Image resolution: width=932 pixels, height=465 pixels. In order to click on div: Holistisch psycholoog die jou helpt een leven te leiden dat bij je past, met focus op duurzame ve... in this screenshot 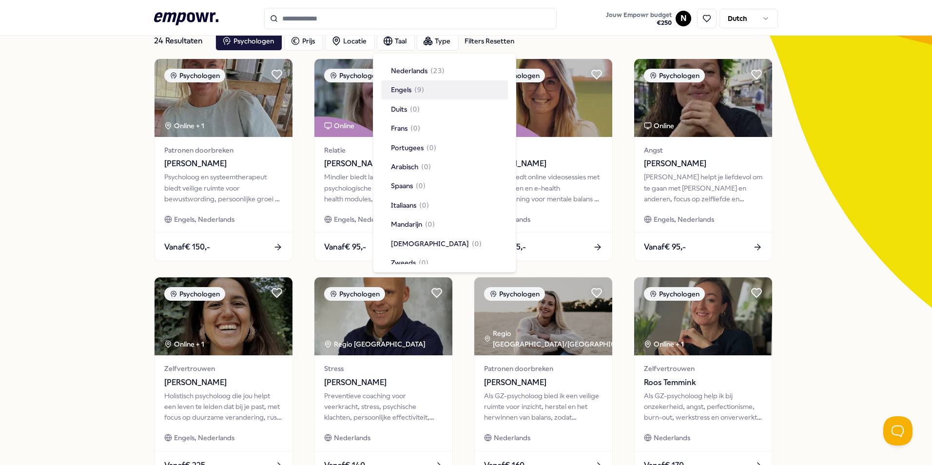, I will do `click(223, 407)`.